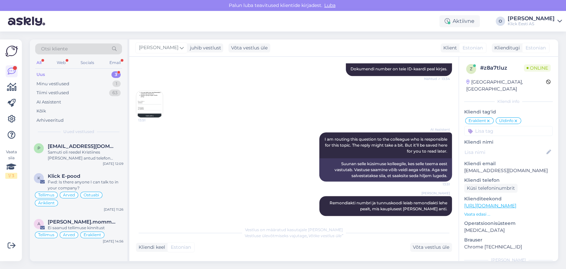  Describe the element at coordinates (53, 93) in the screenshot. I see `div: Tiimi vestlused` at that location.